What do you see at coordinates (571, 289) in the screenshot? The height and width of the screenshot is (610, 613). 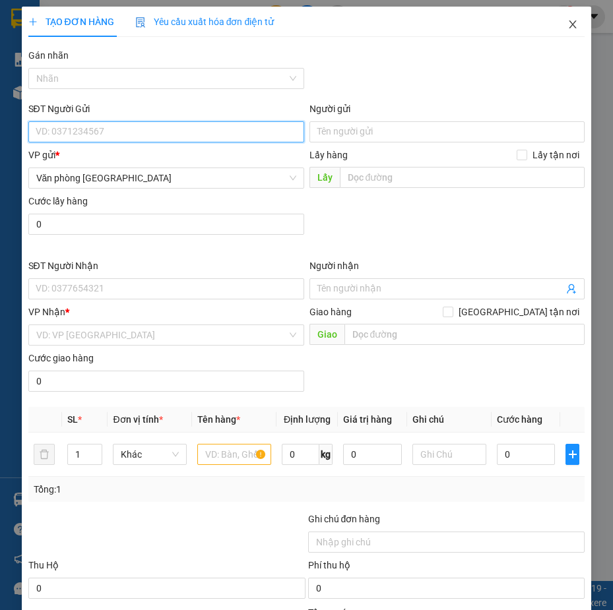 I see `span: user-add` at bounding box center [571, 289].